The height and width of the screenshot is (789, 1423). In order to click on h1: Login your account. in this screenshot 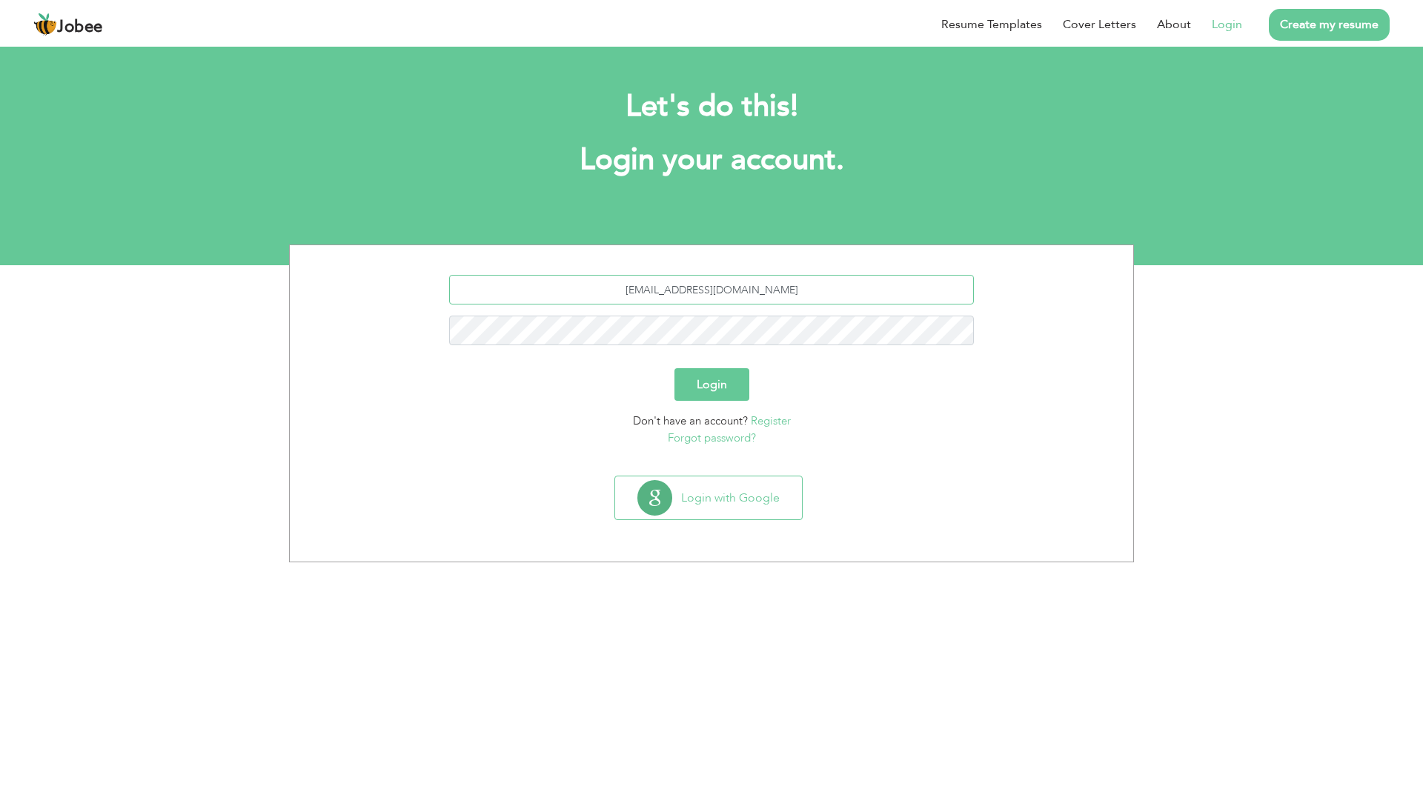, I will do `click(712, 160)`.